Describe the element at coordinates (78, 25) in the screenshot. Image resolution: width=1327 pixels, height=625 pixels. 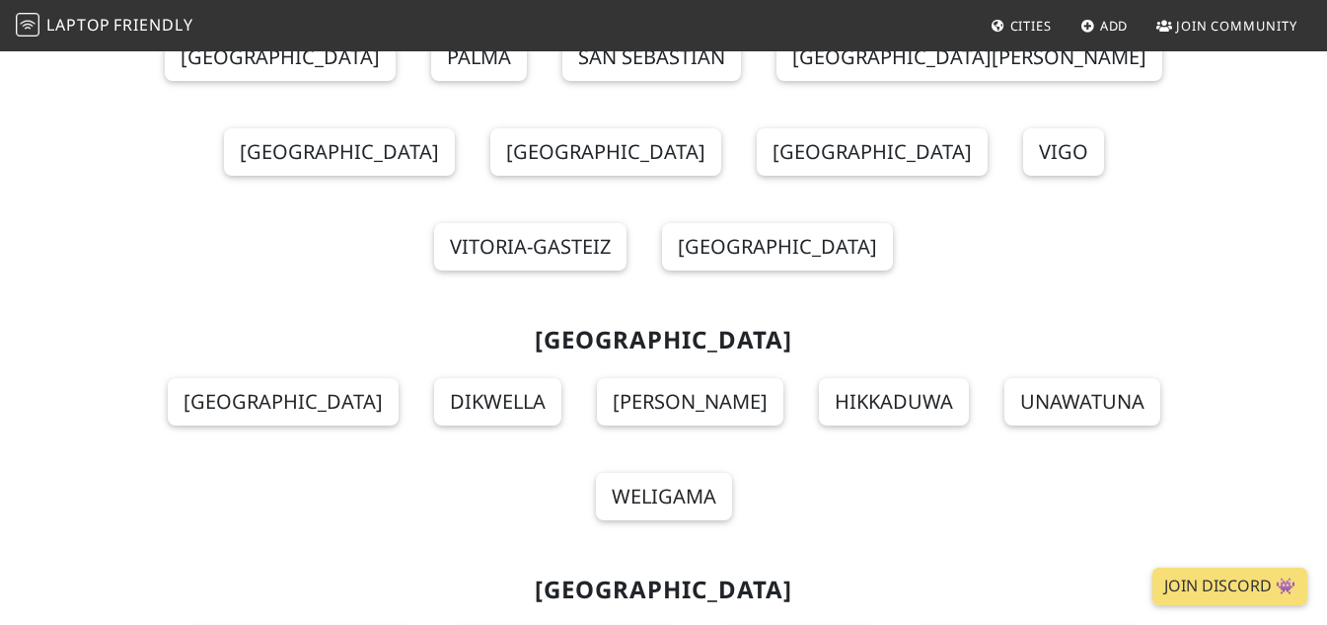
I see `span: Laptop` at that location.